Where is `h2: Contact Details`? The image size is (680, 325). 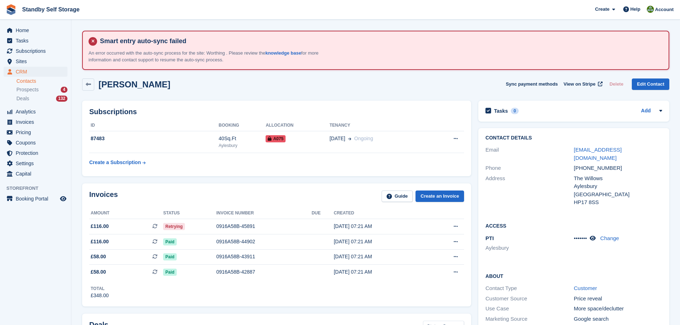 h2: Contact Details is located at coordinates (574, 138).